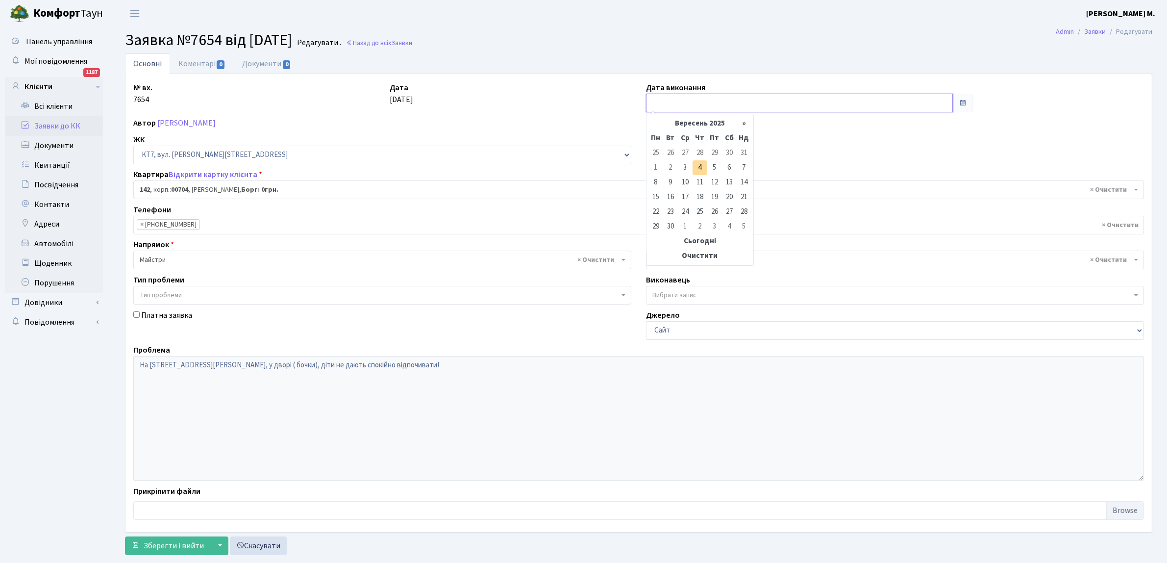  I want to click on a: Admin, so click(1065, 31).